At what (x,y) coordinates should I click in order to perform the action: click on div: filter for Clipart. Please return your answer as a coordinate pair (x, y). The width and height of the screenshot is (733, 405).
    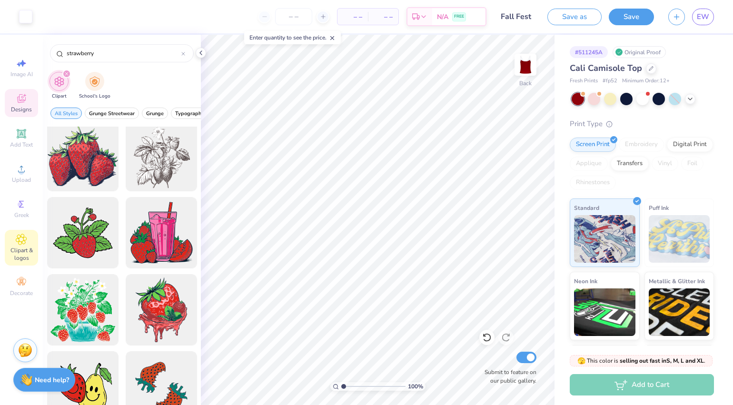
    Looking at the image, I should click on (59, 86).